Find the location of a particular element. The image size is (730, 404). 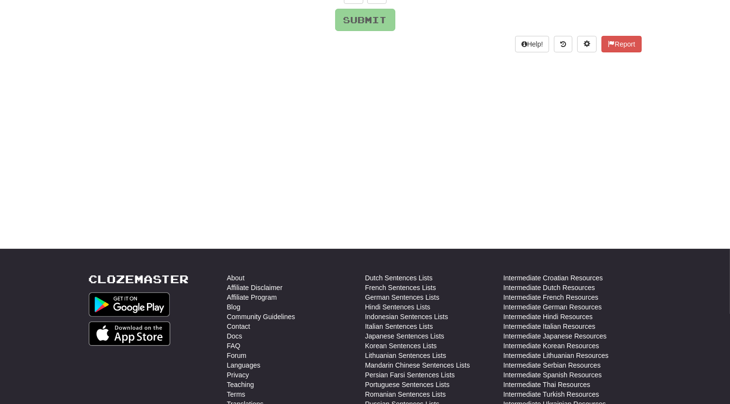

a: French Sentences Lists is located at coordinates (400, 287).